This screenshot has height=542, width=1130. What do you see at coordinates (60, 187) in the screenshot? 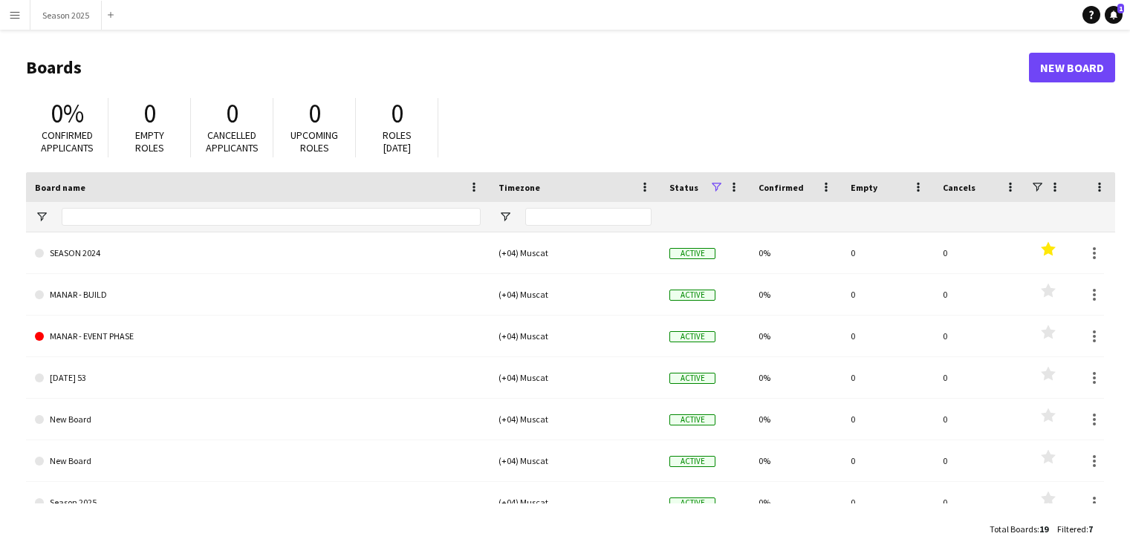
I see `span: Board name` at bounding box center [60, 187].